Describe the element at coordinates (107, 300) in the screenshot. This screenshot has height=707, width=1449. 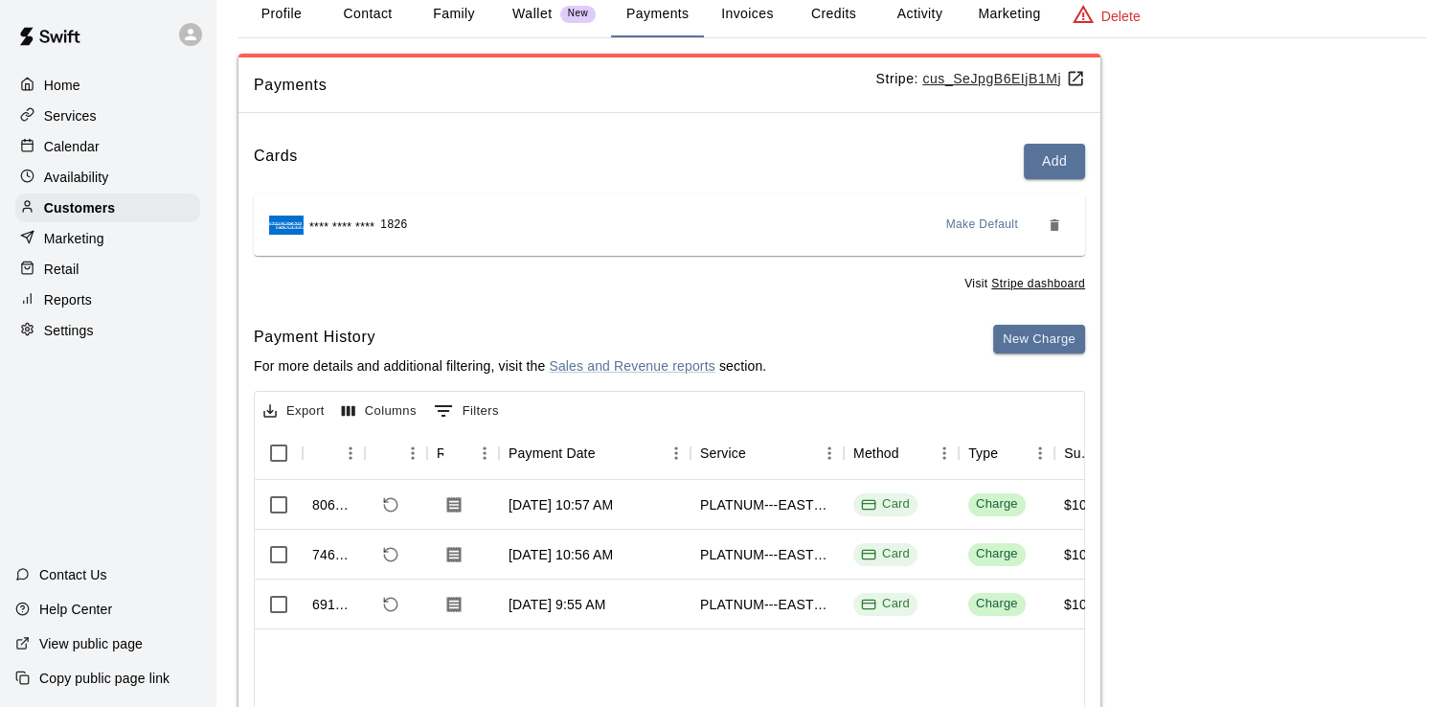
I see `div: Reports` at that location.